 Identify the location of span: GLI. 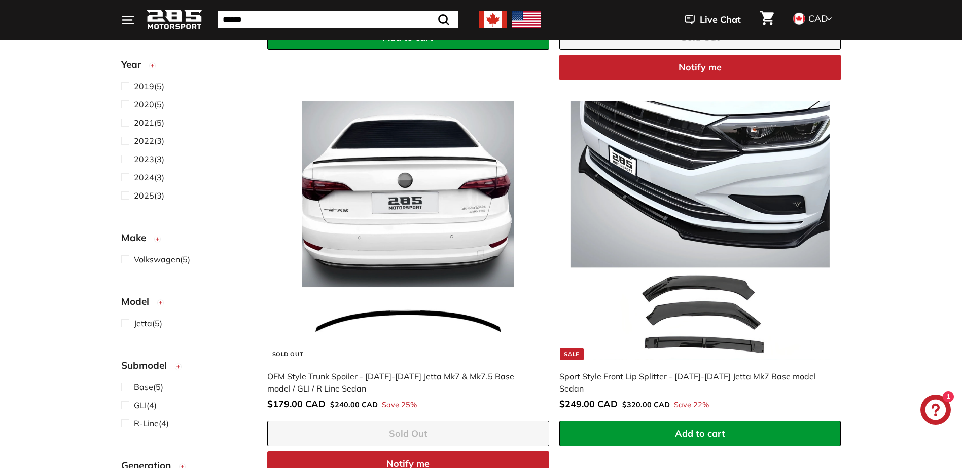
(140, 406).